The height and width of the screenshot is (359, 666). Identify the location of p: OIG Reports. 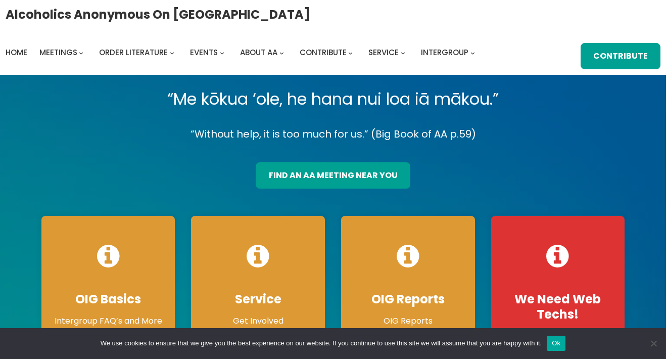
(408, 321).